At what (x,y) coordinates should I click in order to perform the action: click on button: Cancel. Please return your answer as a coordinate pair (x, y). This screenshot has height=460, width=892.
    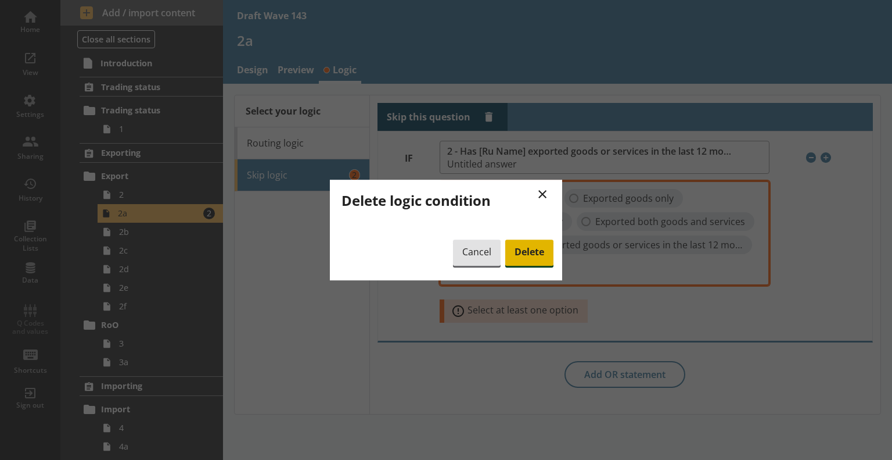
    Looking at the image, I should click on (477, 253).